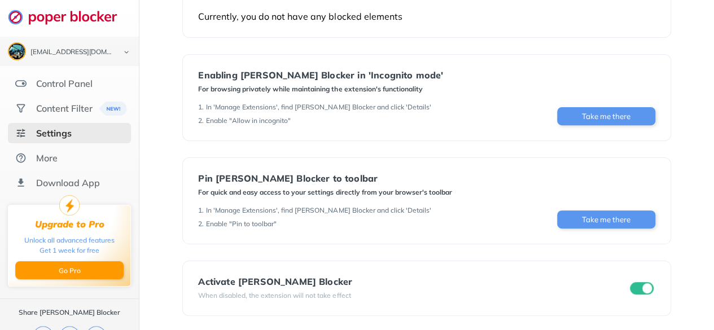 The width and height of the screenshot is (714, 330). What do you see at coordinates (21, 108) in the screenshot?
I see `img: social.svg` at bounding box center [21, 108].